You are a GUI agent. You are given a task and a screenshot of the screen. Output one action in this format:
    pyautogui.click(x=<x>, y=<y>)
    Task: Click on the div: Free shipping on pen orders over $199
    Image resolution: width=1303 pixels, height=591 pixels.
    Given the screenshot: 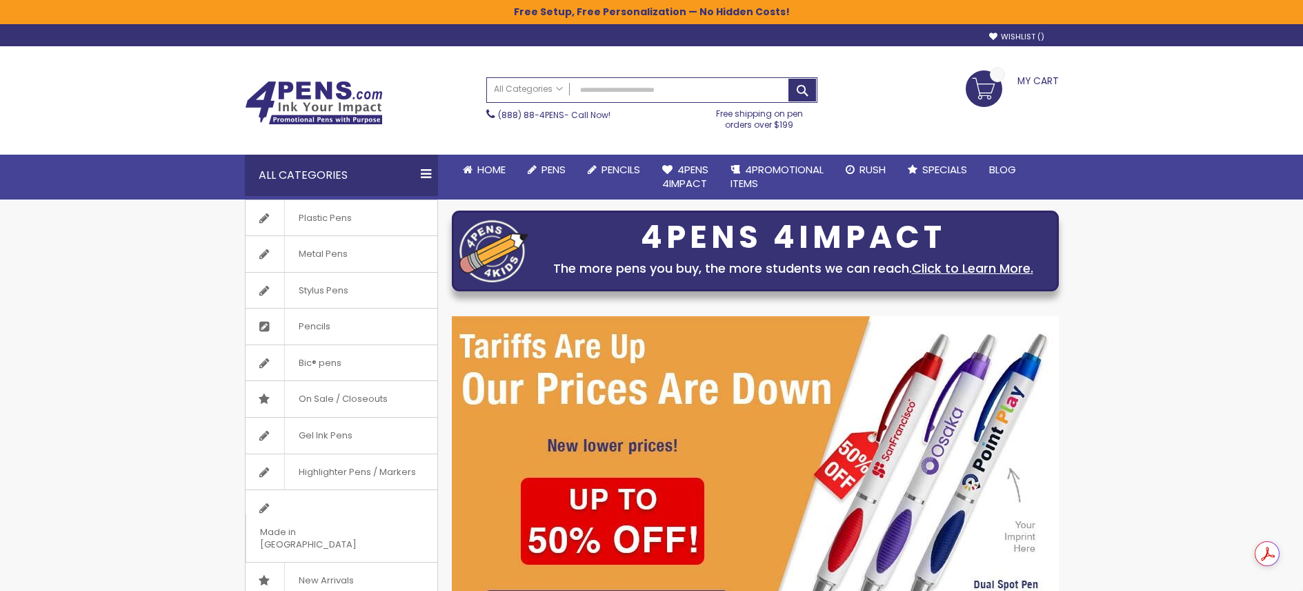 What is the action you would take?
    pyautogui.click(x=760, y=117)
    